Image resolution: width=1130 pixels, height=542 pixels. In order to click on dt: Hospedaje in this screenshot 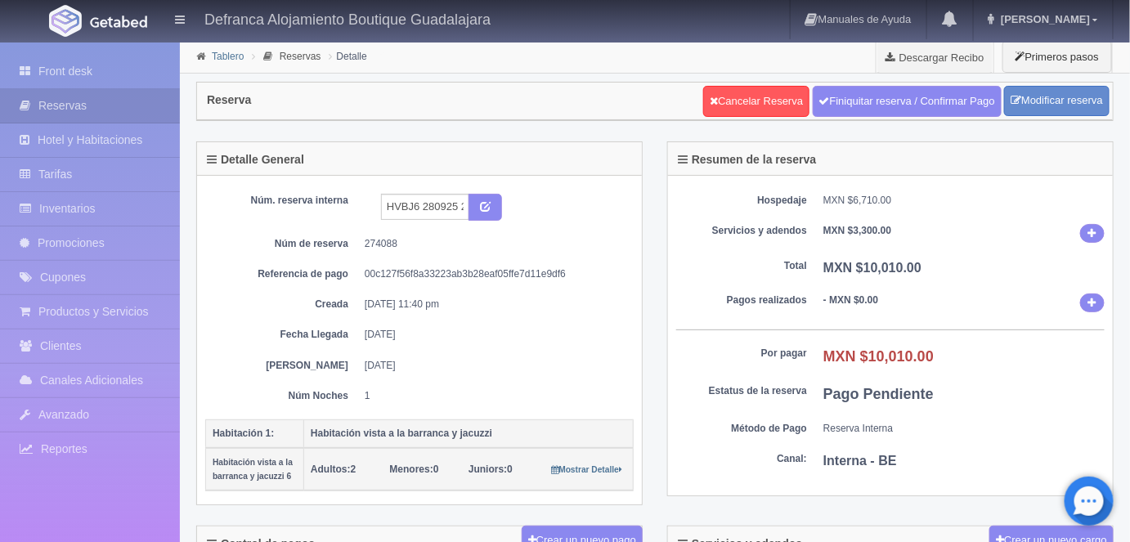, I will do `click(742, 200)`.